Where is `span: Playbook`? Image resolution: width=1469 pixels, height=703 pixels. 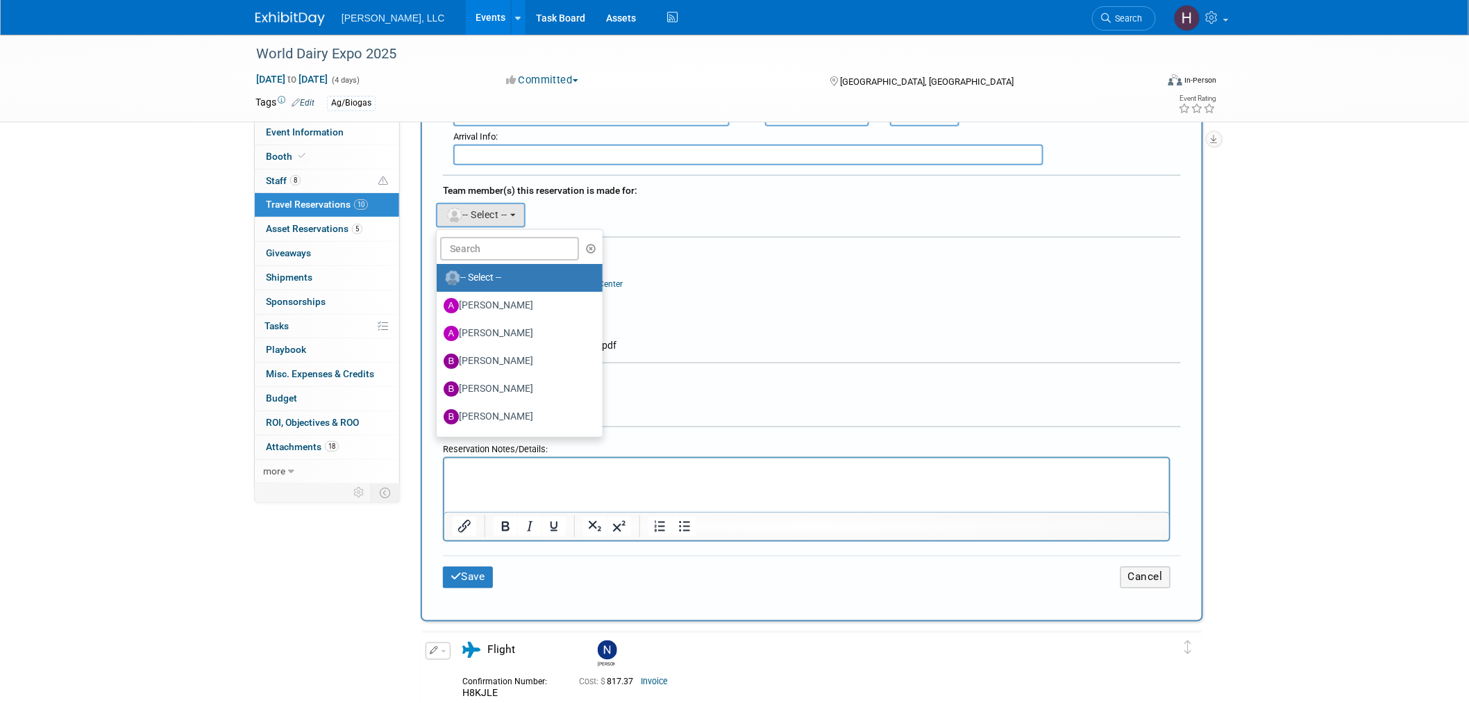
span: Playbook is located at coordinates (286, 349).